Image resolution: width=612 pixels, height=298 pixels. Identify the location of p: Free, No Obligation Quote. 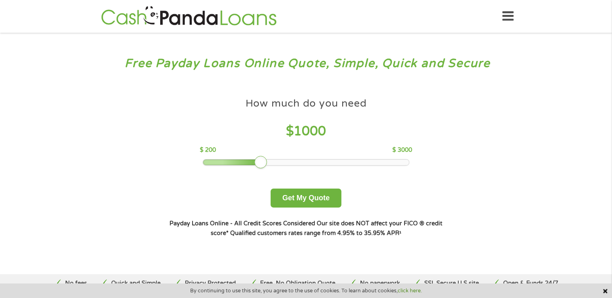
(298, 284).